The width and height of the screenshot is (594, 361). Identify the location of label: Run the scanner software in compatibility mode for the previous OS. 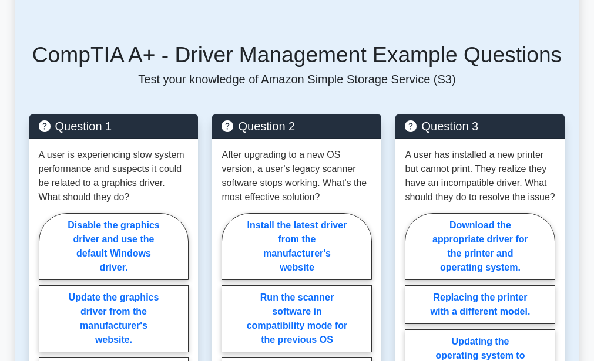
(297, 319).